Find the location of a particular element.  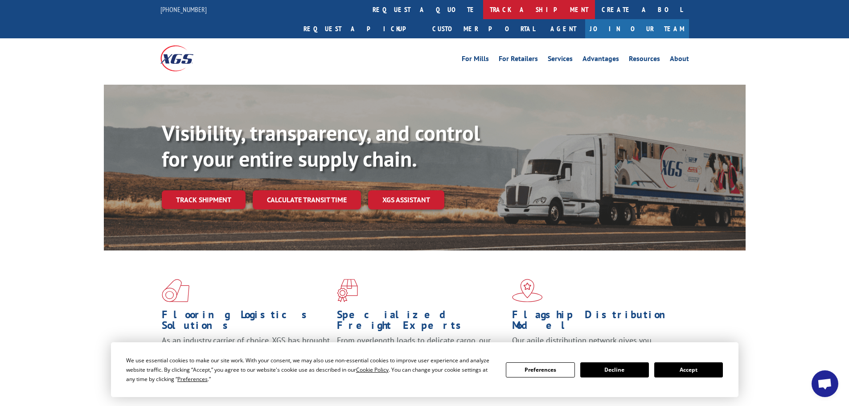

img: xgs-icon-flagship-distribution-model-red is located at coordinates (527, 290).